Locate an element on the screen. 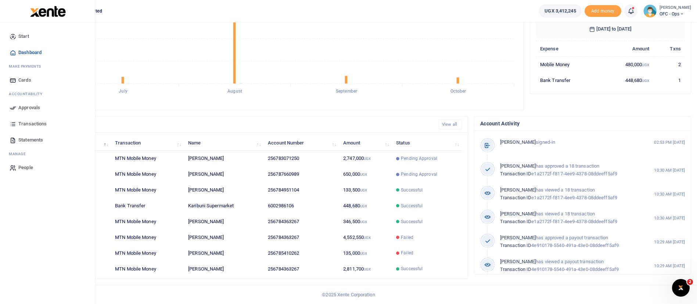 The height and width of the screenshot is (304, 697). a: View all is located at coordinates (450, 124).